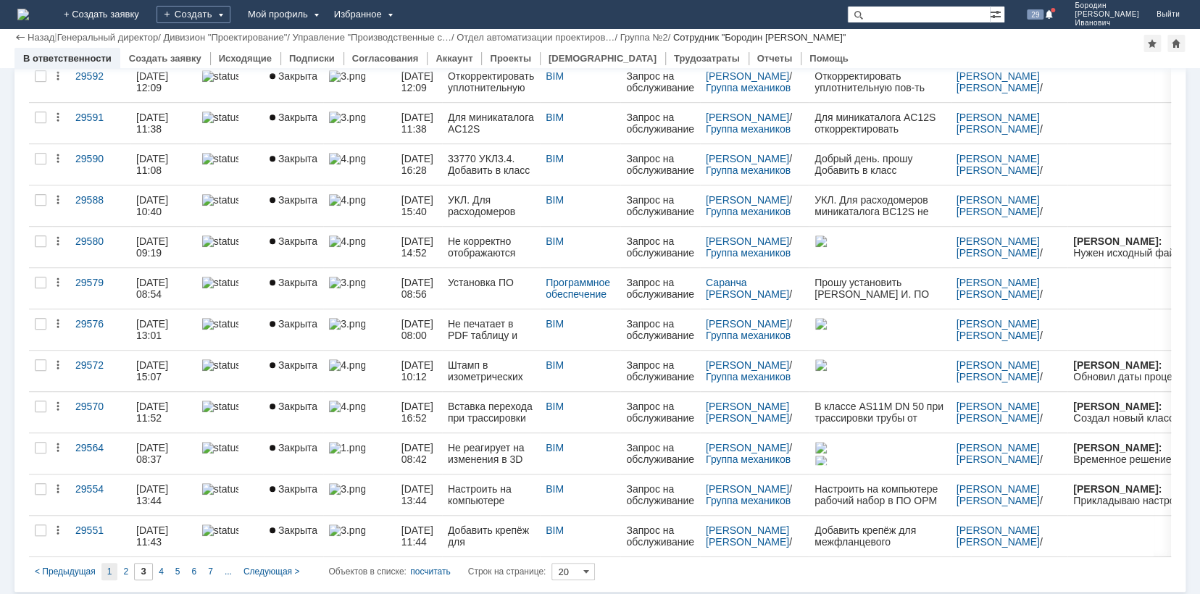 This screenshot has height=594, width=1200. I want to click on div: 29579, so click(100, 283).